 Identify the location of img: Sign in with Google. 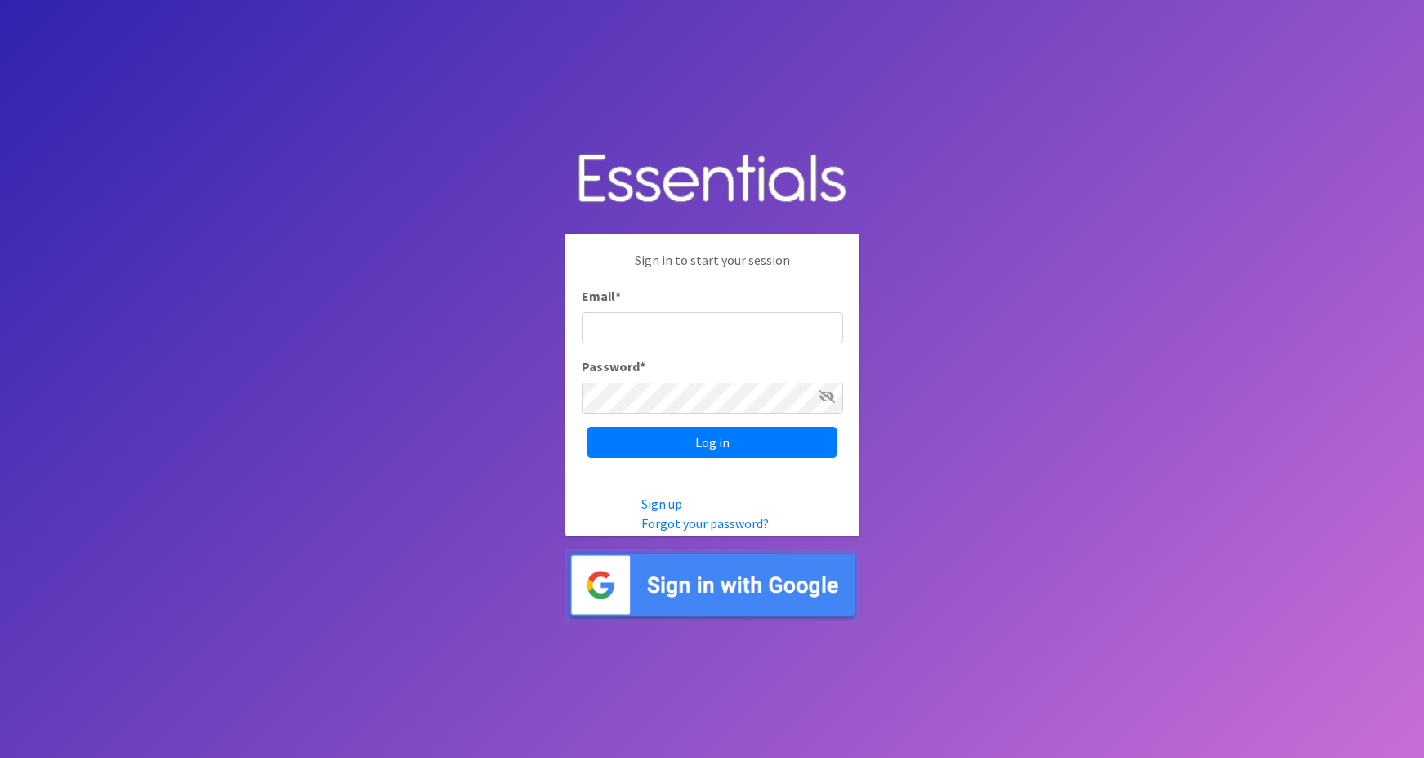
(713, 584).